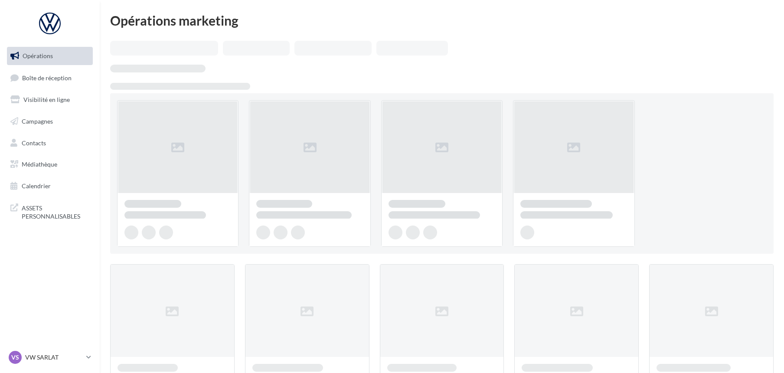 The image size is (784, 373). Describe the element at coordinates (39, 164) in the screenshot. I see `span: Médiathèque` at that location.